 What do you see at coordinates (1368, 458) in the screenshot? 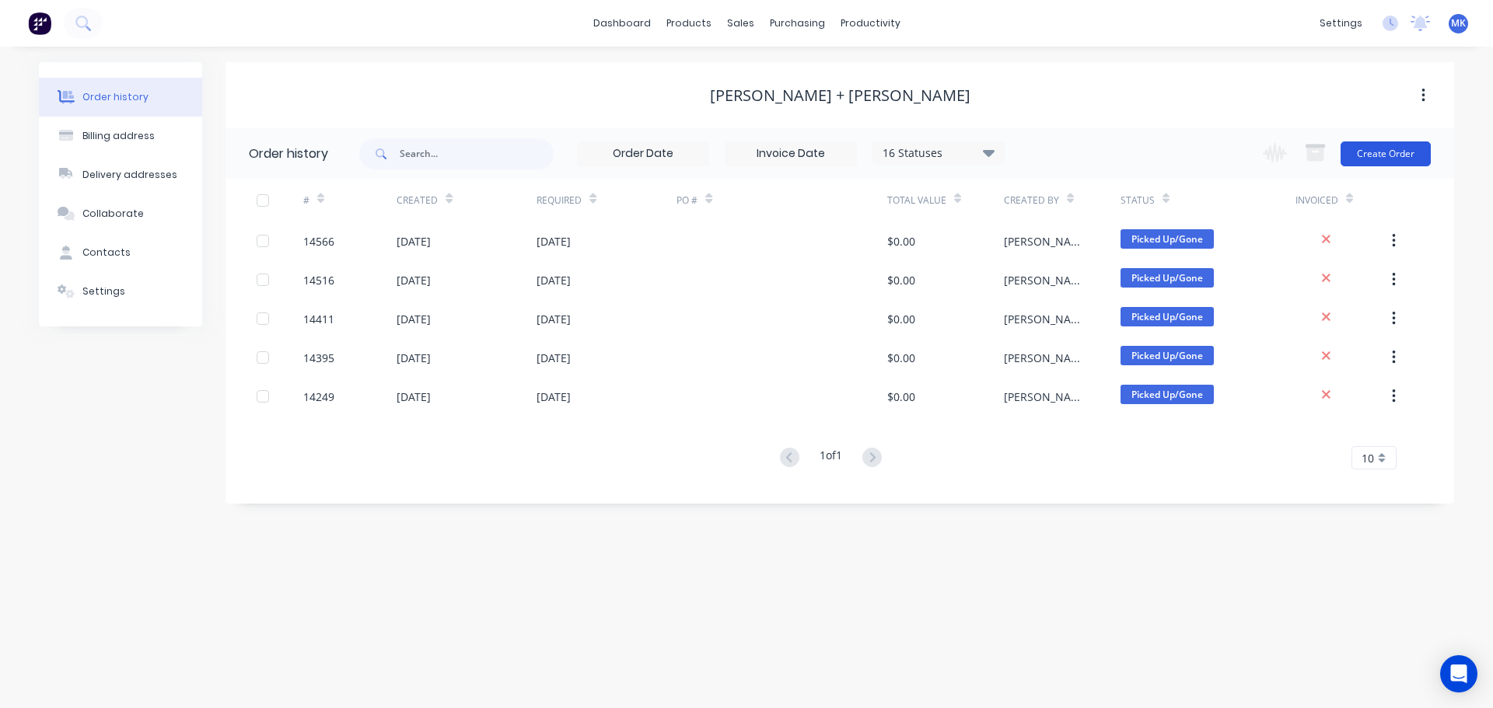
I see `span: 10` at bounding box center [1368, 458].